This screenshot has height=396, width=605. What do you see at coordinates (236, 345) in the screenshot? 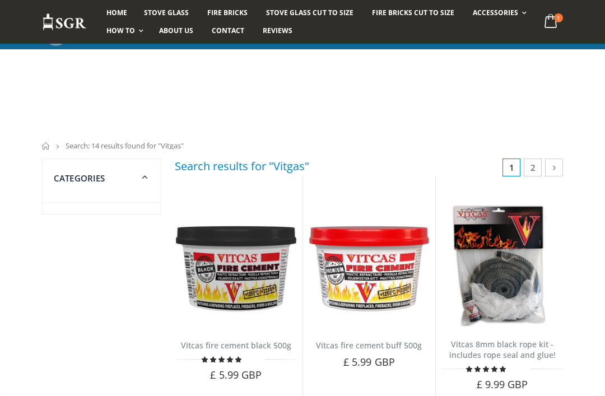
I see `a: Vitcas fire cement black 500g` at bounding box center [236, 345].